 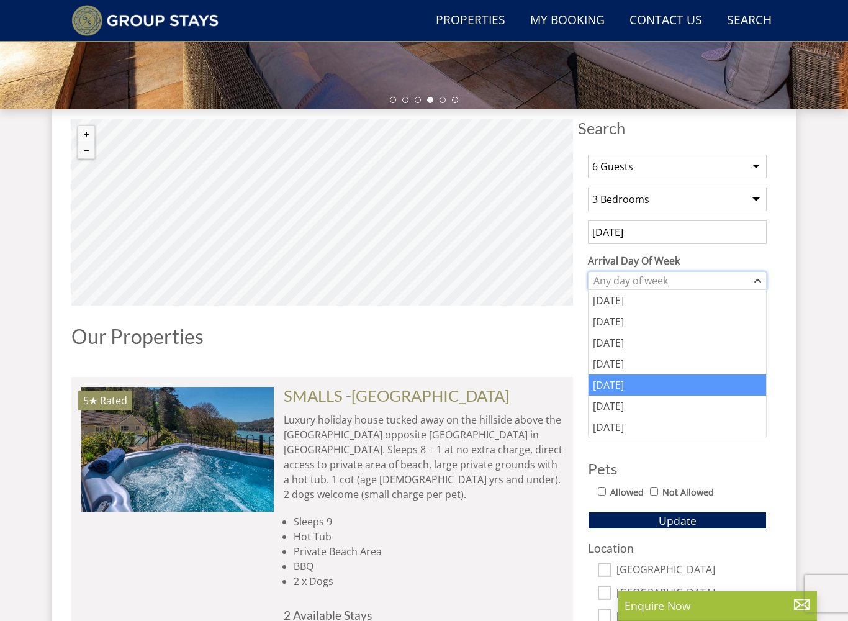 I want to click on h3: Pets, so click(x=677, y=469).